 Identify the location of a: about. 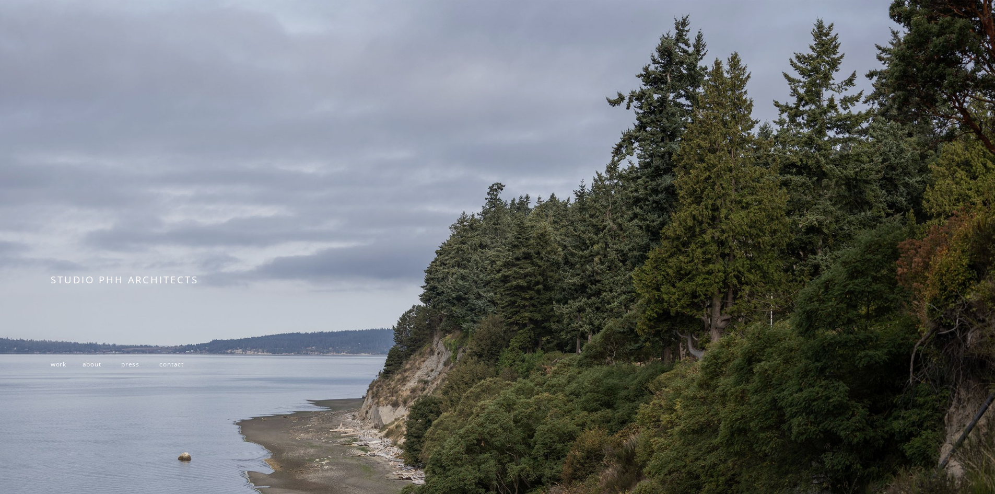
(92, 364).